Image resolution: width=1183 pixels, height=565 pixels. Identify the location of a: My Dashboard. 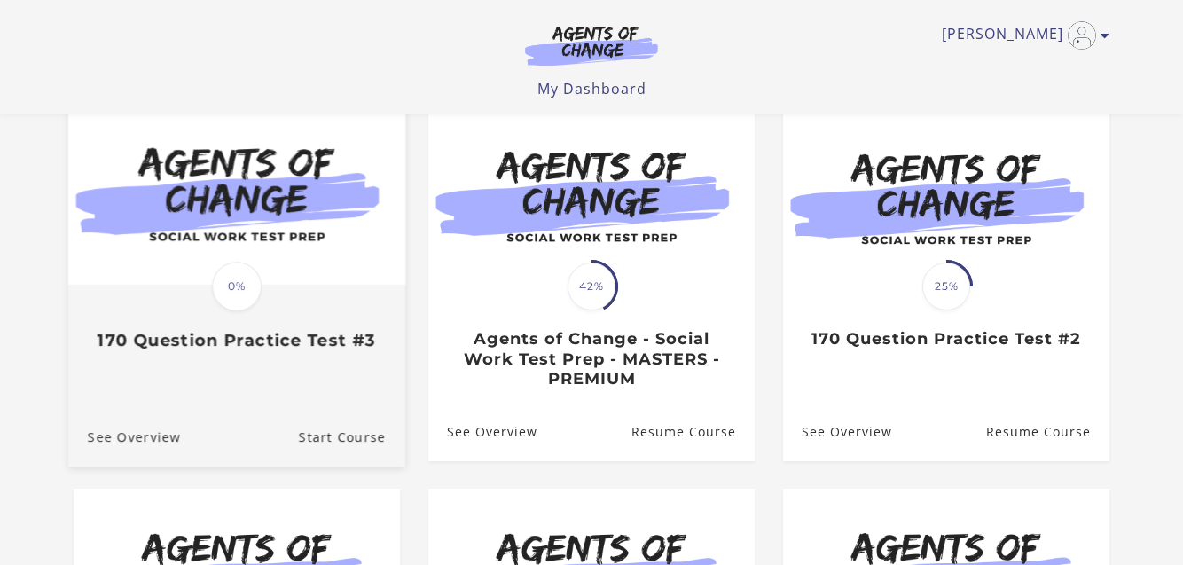
(591, 89).